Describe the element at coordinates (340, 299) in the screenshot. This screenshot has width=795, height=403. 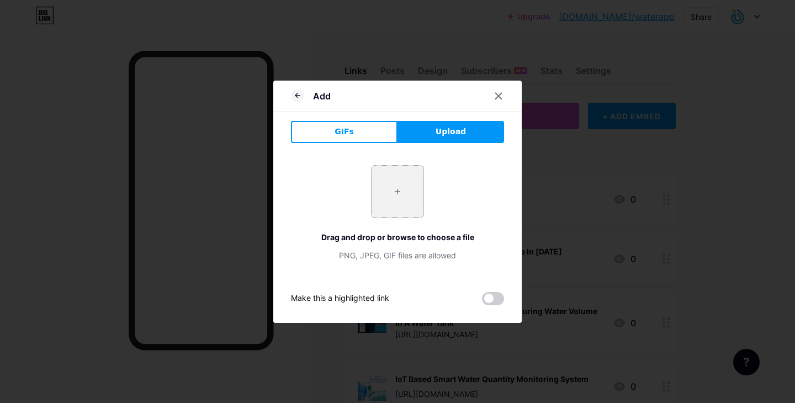
I see `div: Make this a highlighted link` at that location.